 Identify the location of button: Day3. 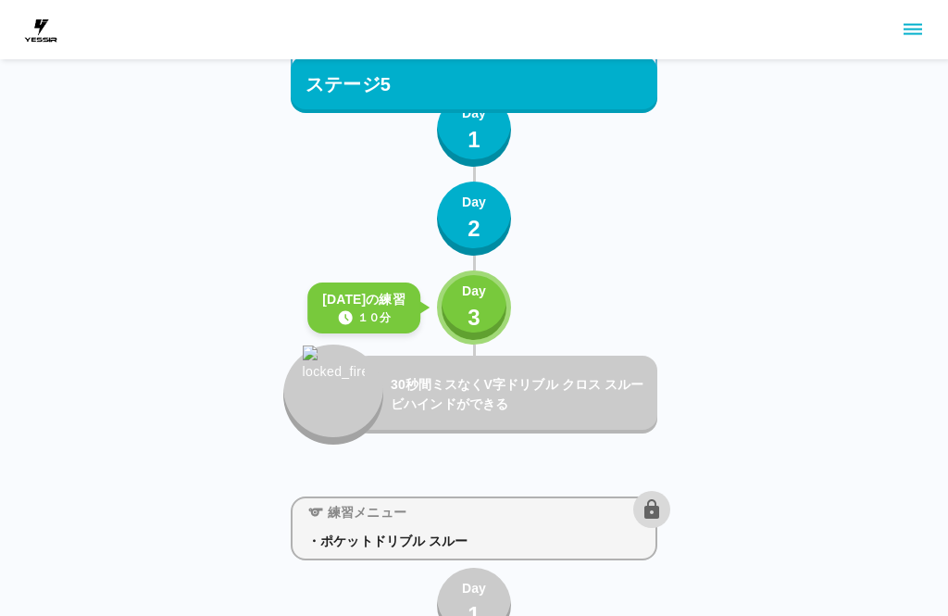
(474, 307).